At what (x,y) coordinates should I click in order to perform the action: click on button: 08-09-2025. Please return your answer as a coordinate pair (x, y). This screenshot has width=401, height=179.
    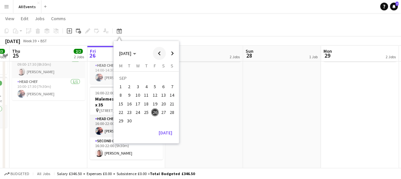
    Looking at the image, I should click on (121, 95).